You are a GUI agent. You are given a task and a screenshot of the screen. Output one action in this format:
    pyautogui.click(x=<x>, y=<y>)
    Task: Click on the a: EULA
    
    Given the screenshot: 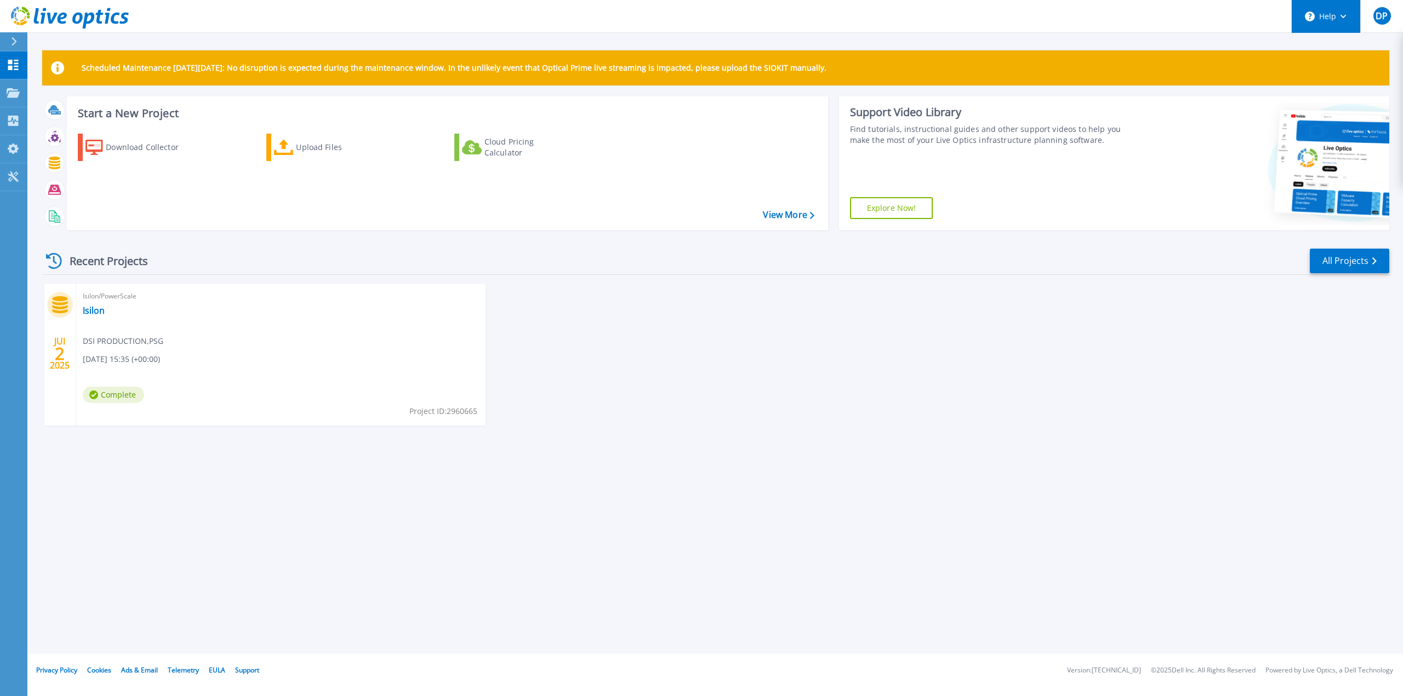 What is the action you would take?
    pyautogui.click(x=217, y=670)
    